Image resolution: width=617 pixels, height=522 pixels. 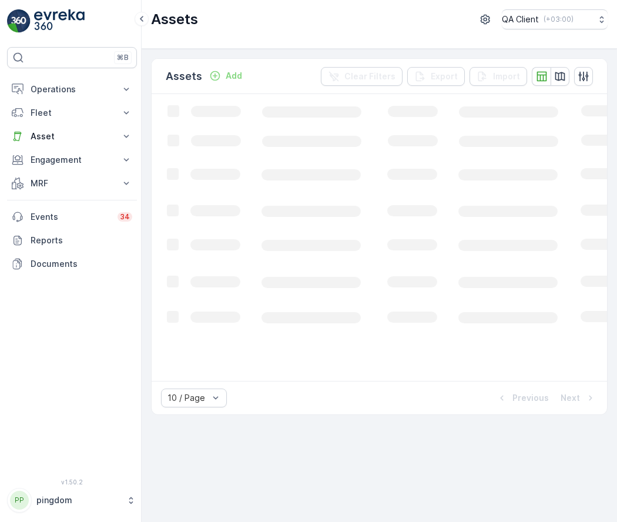 What do you see at coordinates (234, 76) in the screenshot?
I see `p: Add` at bounding box center [234, 76].